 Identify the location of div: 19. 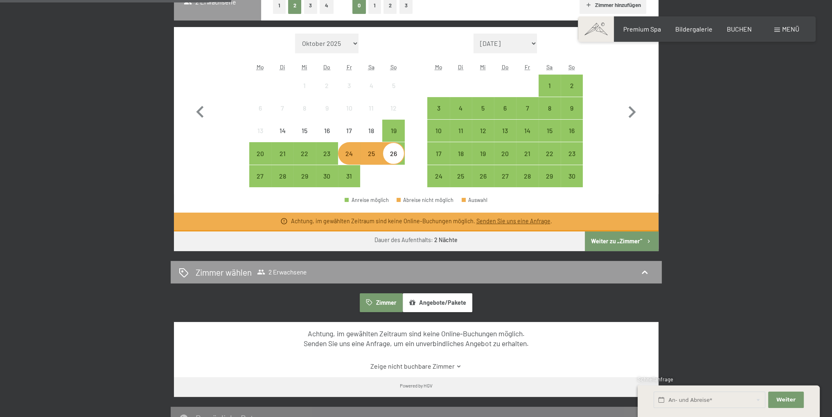
(393, 138).